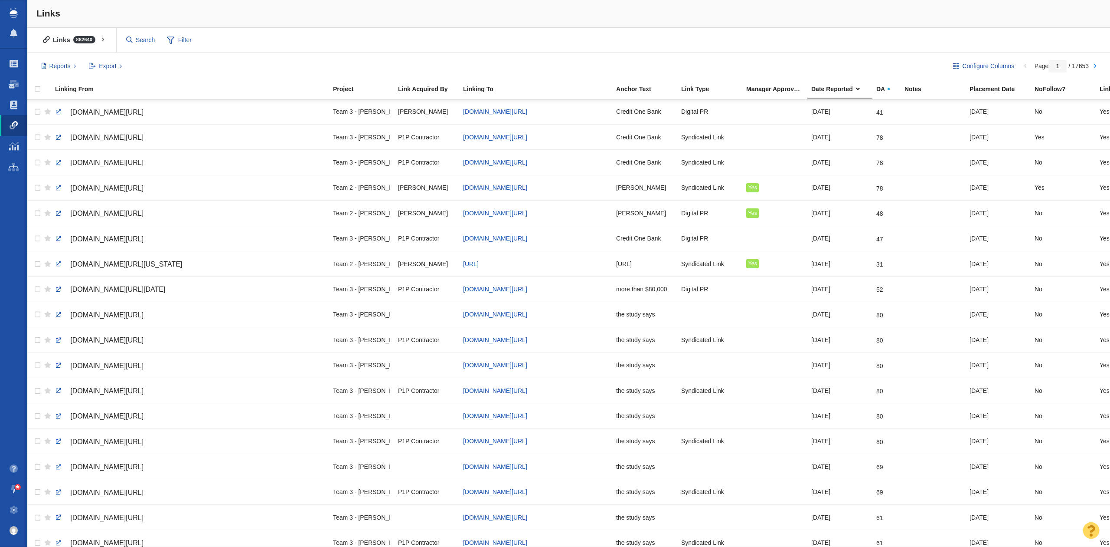 The image size is (1110, 547). Describe the element at coordinates (779, 89) in the screenshot. I see `div: Manager Approved Link?` at that location.